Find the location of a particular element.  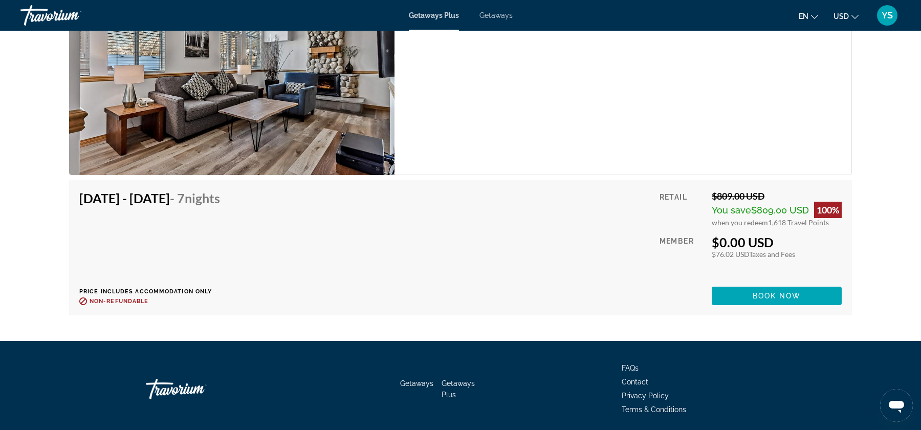

span: FAQs is located at coordinates (630, 368).